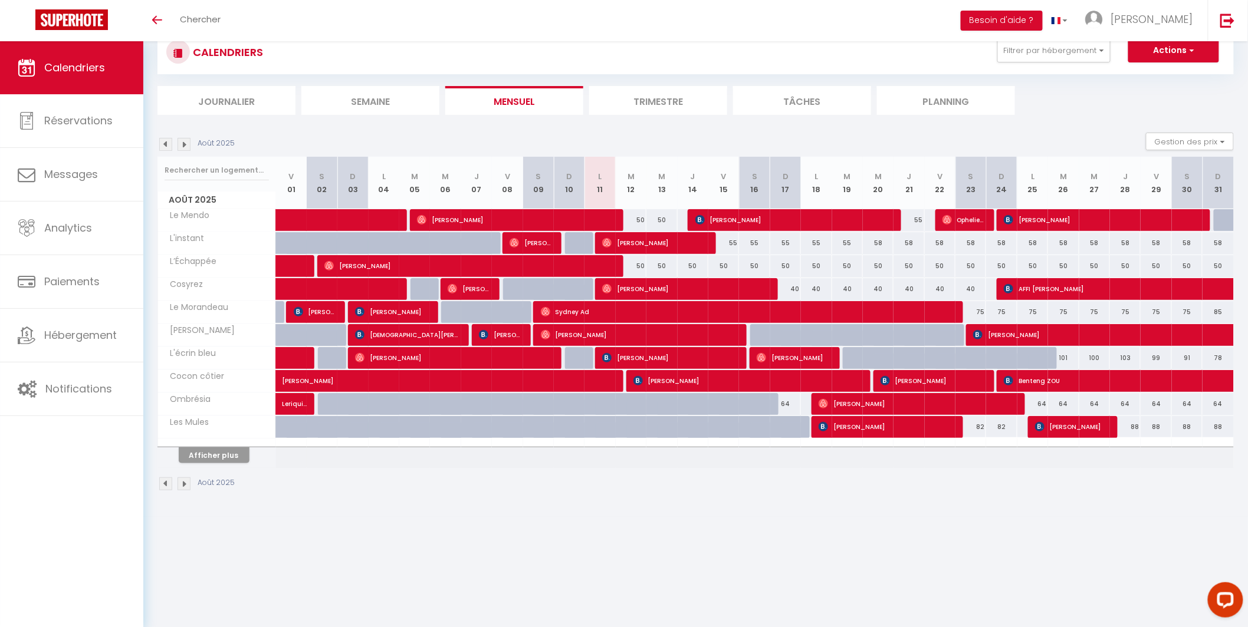 This screenshot has height=627, width=1248. I want to click on th: 26, so click(1063, 183).